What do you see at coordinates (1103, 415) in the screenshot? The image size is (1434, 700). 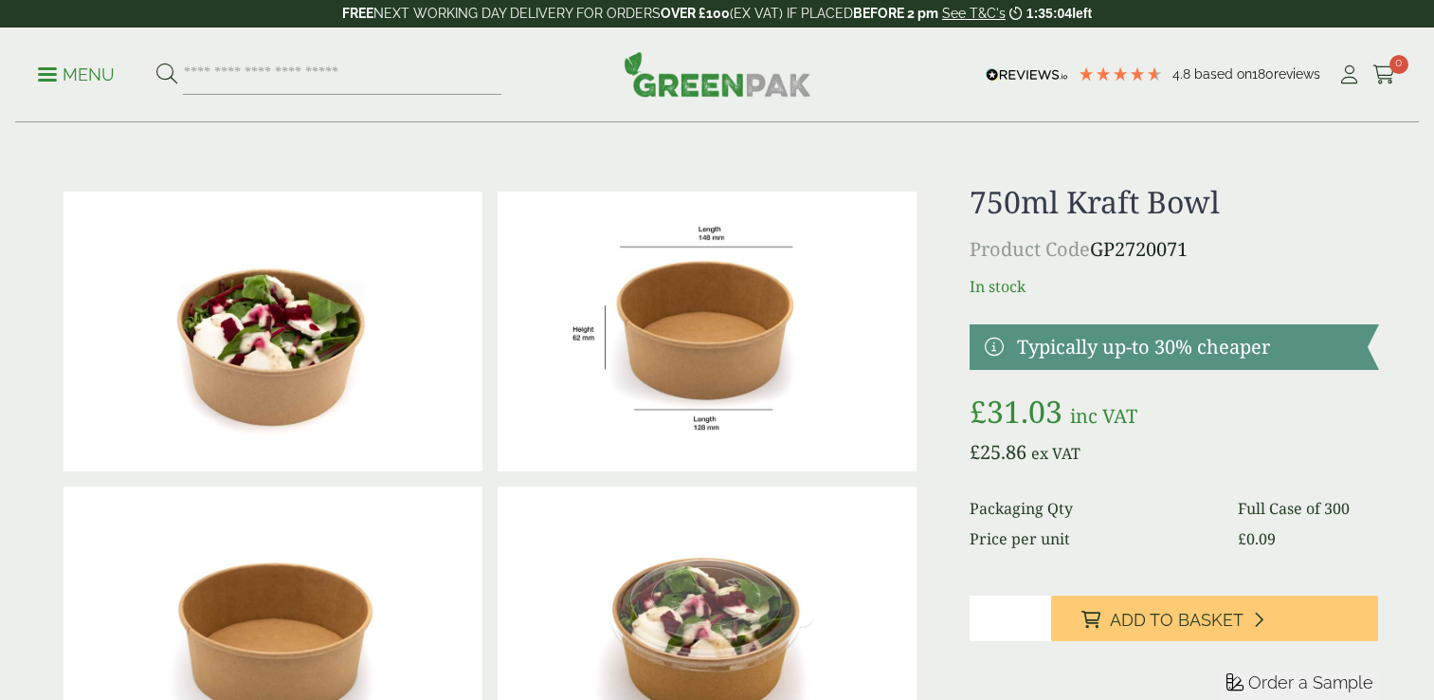 I see `span: inc VAT` at bounding box center [1103, 415].